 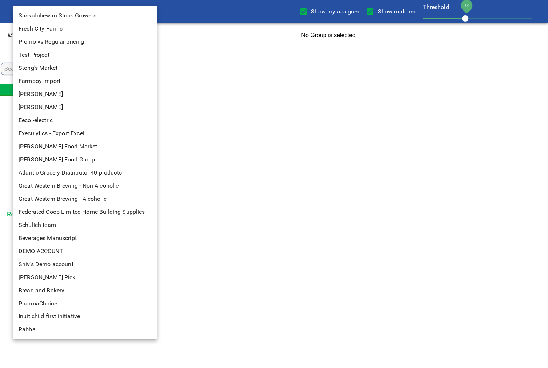 What do you see at coordinates (88, 304) in the screenshot?
I see `li: PharmaChoice` at bounding box center [88, 304].